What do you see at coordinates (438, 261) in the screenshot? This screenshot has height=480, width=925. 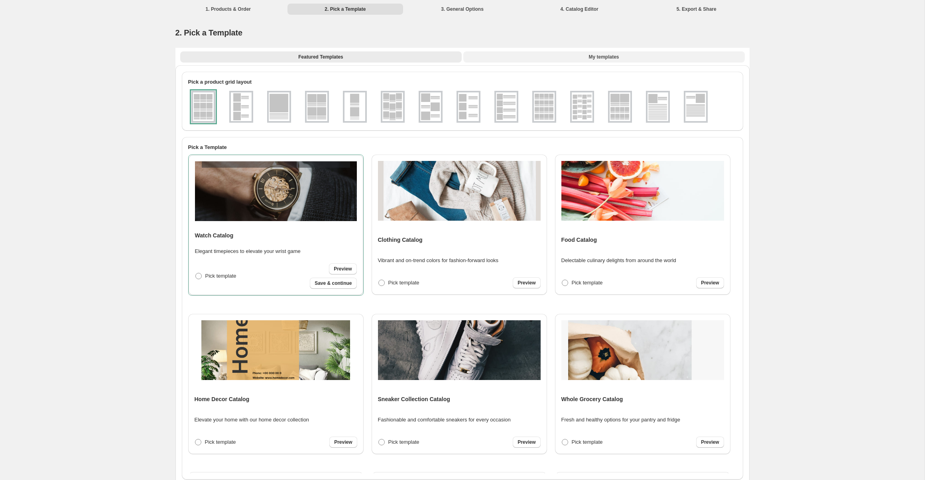 I see `p: Vibrant and on-trend colors for fashion-forward looks` at bounding box center [438, 261].